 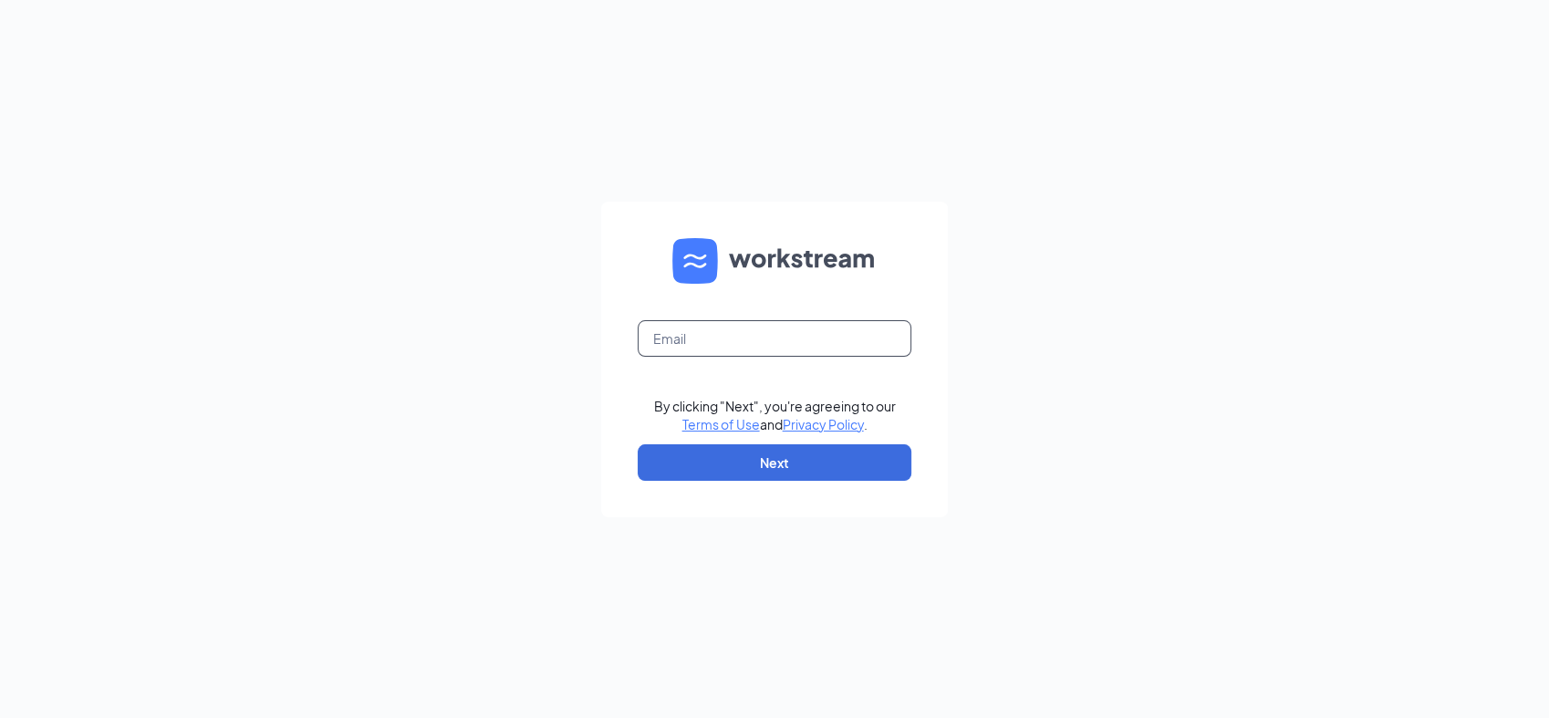 What do you see at coordinates (775, 339) in the screenshot?
I see `input: Email` at bounding box center [775, 339].